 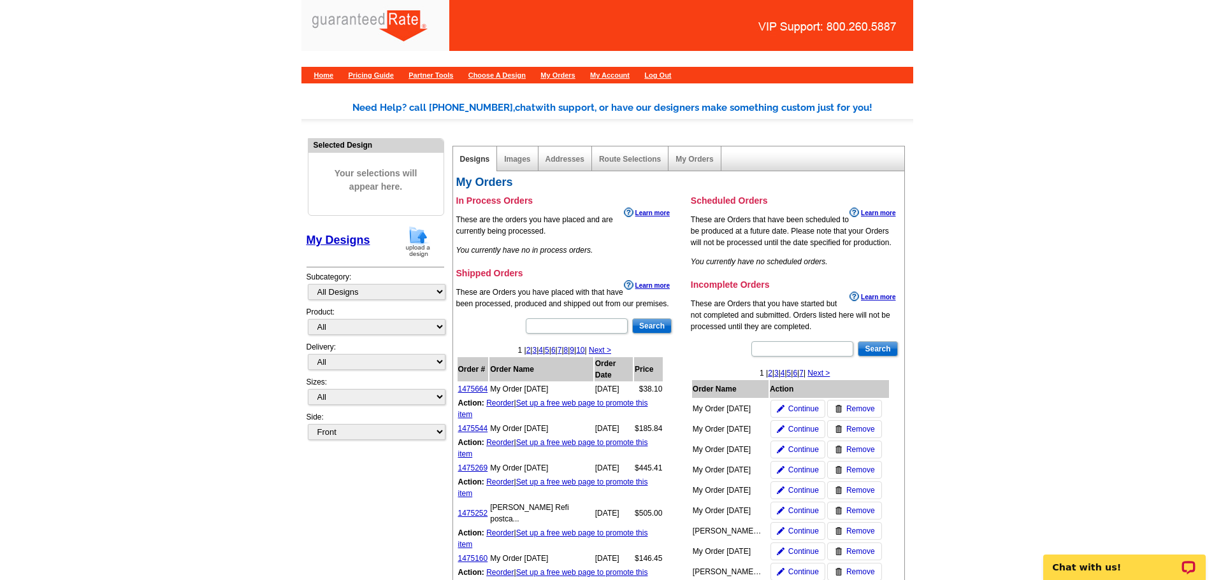 I want to click on a: My Account, so click(x=610, y=75).